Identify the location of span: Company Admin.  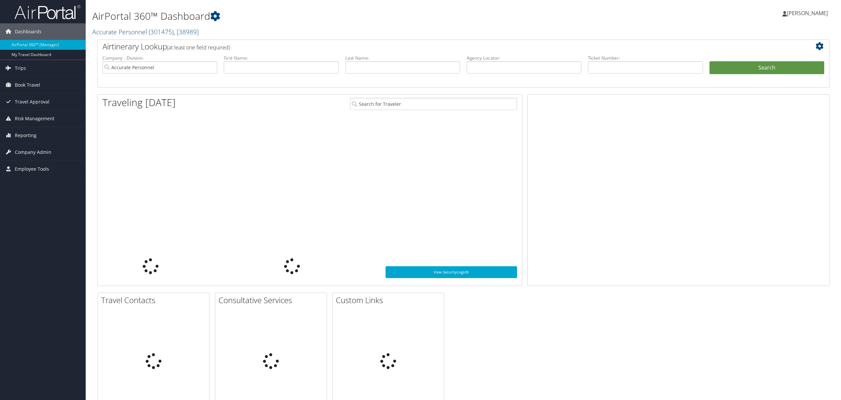
(33, 152).